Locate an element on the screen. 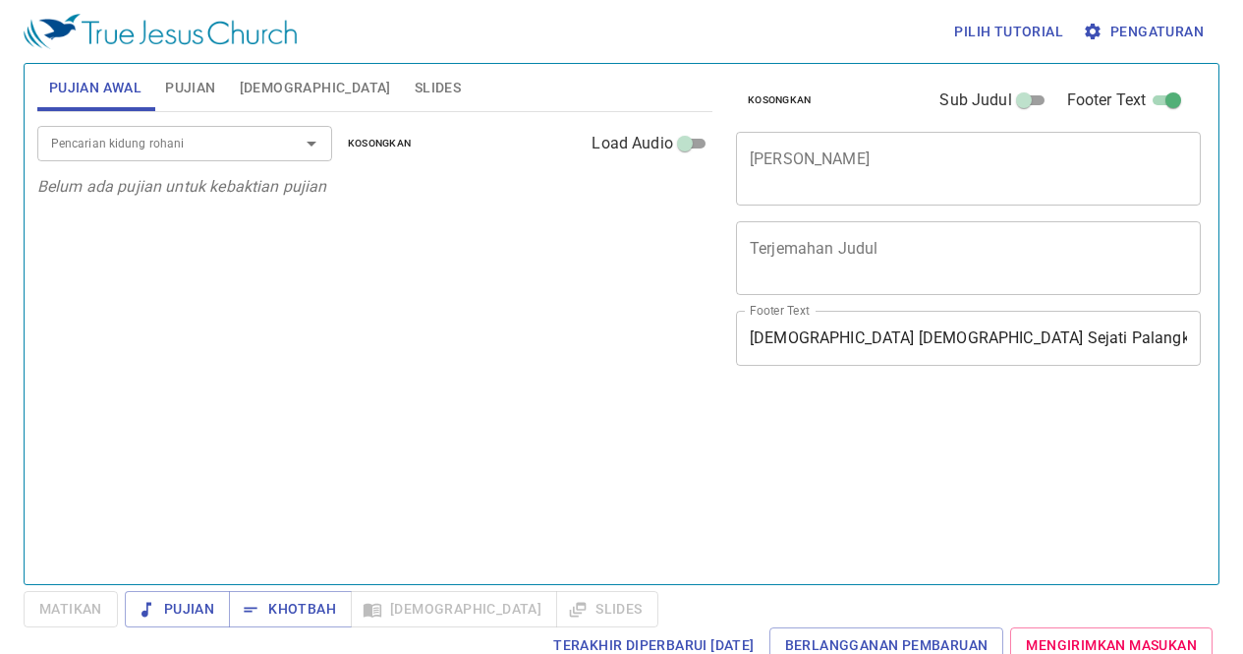  button: Pilih tutorial is located at coordinates (1008, 31).